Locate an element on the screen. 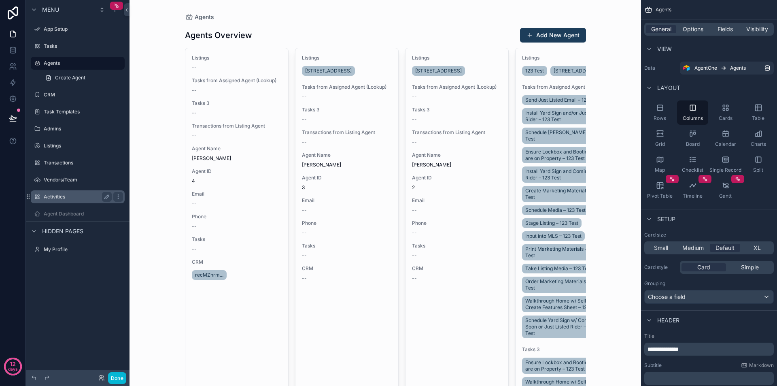  a: Transactions is located at coordinates (78, 163).